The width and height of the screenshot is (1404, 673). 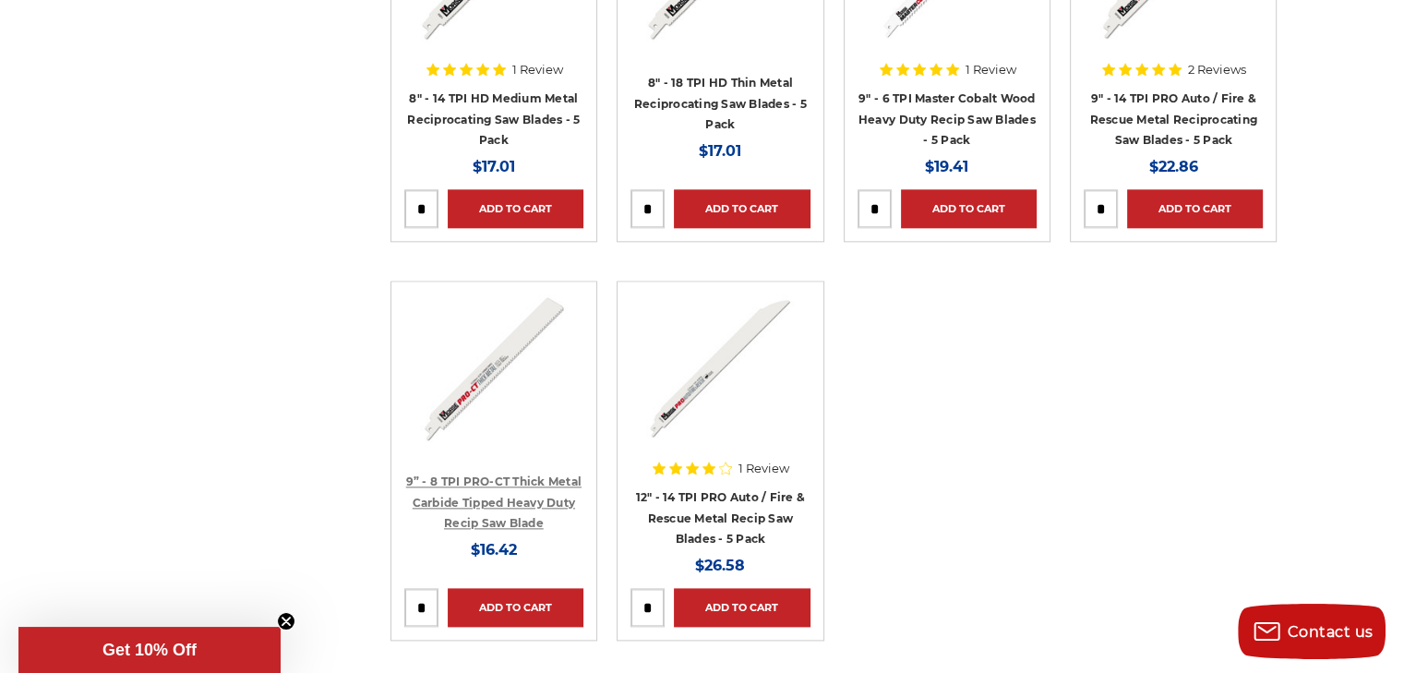 What do you see at coordinates (286, 621) in the screenshot?
I see `button: Close teaser` at bounding box center [286, 621].